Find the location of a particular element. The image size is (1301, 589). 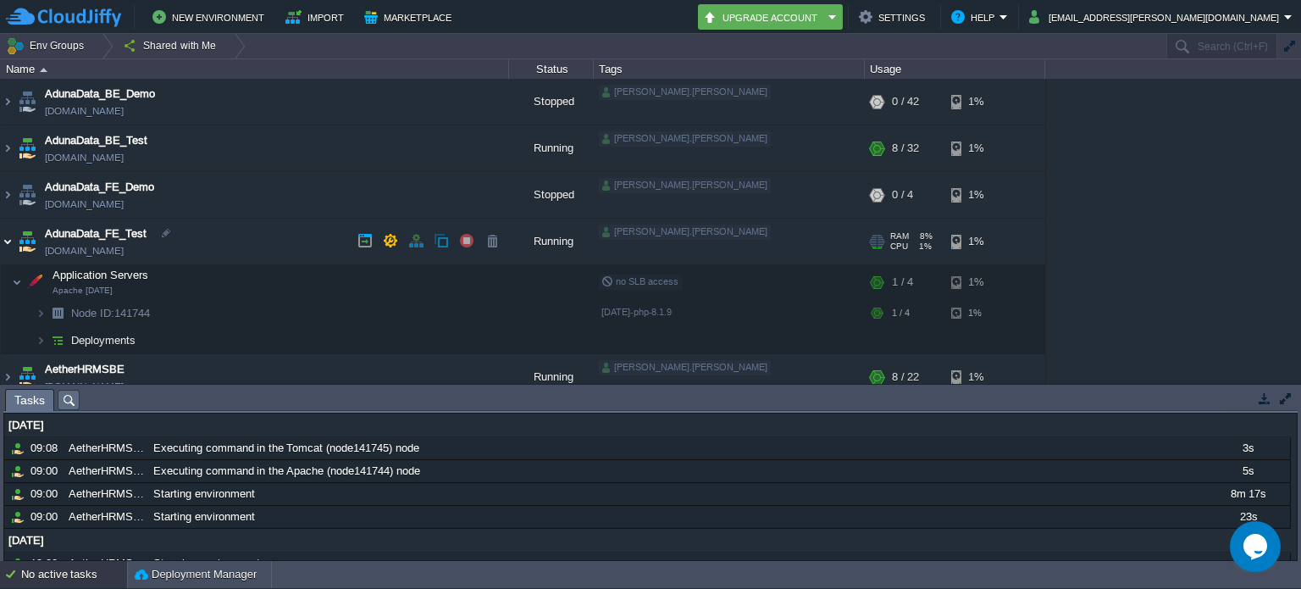

button: Shared with Me is located at coordinates (172, 46).